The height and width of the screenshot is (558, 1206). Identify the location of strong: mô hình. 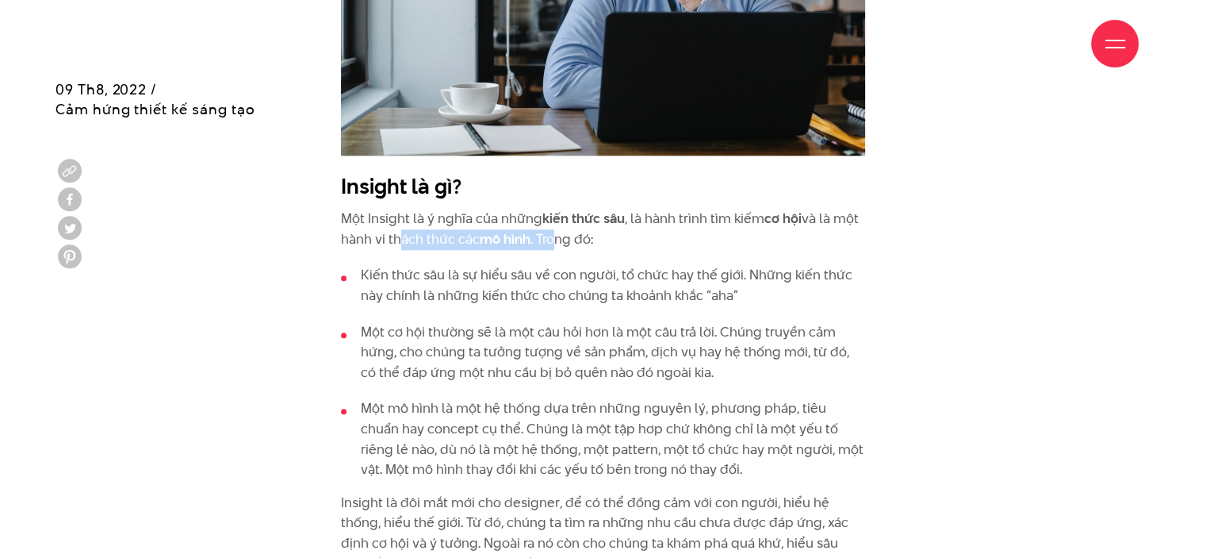
(505, 239).